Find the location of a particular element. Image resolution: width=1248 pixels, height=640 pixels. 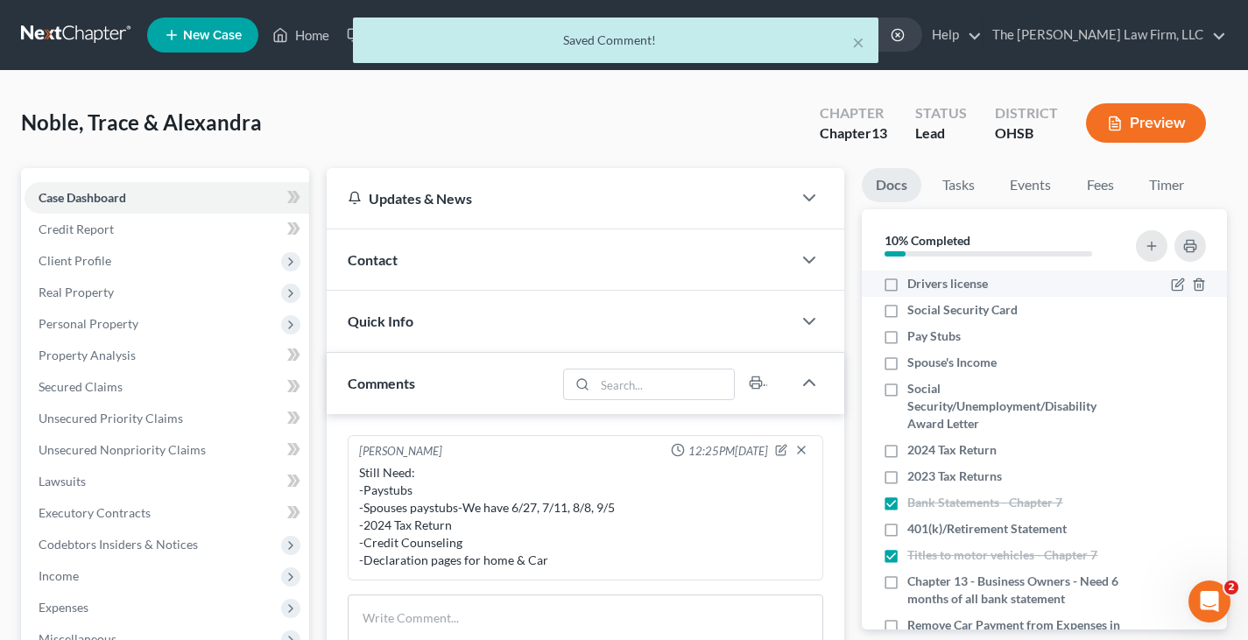

span: Chapter 13 - Business Owners - Need 6 months of all bank statement is located at coordinates (1013, 590).